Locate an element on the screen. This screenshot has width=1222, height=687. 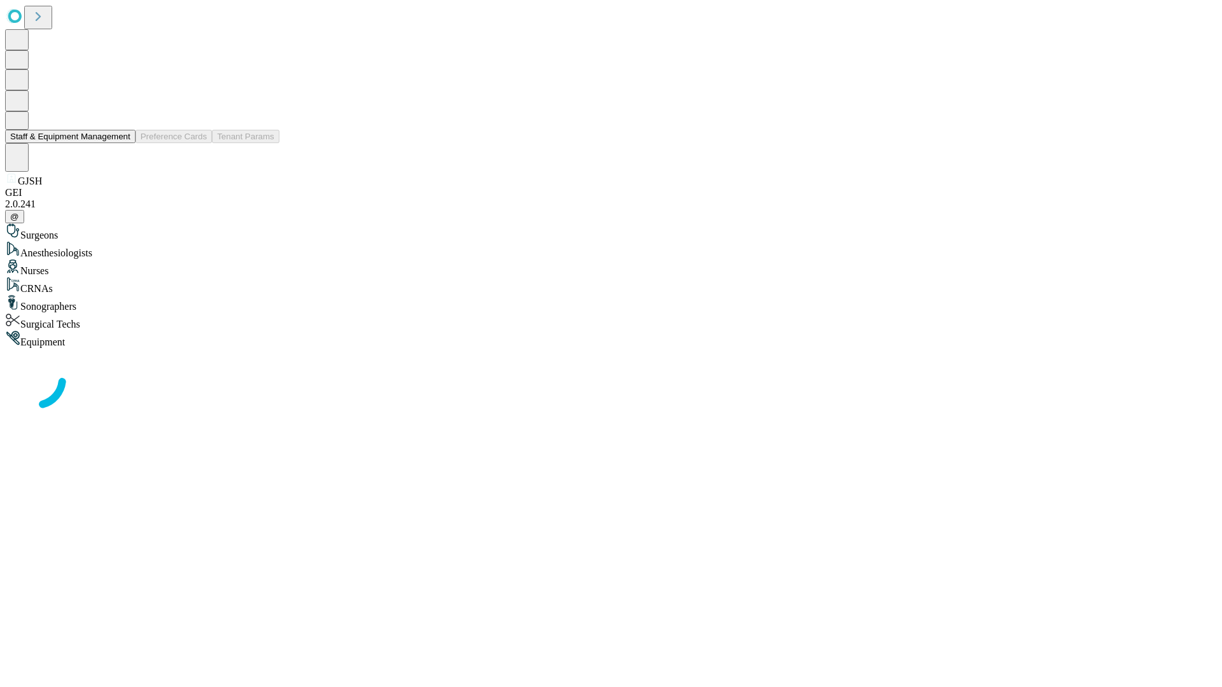
button: Preference Cards is located at coordinates (174, 136).